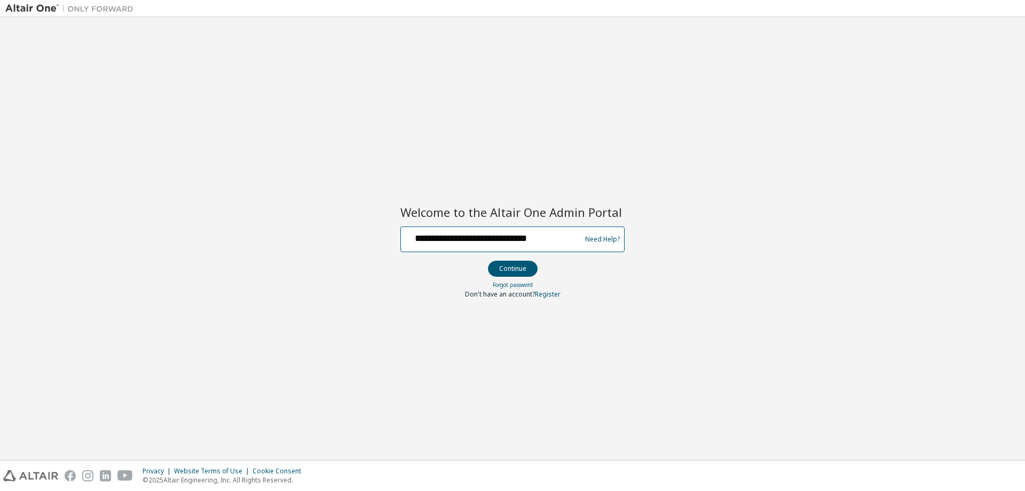 Image resolution: width=1025 pixels, height=491 pixels. What do you see at coordinates (158, 471) in the screenshot?
I see `div: Privacy` at bounding box center [158, 471].